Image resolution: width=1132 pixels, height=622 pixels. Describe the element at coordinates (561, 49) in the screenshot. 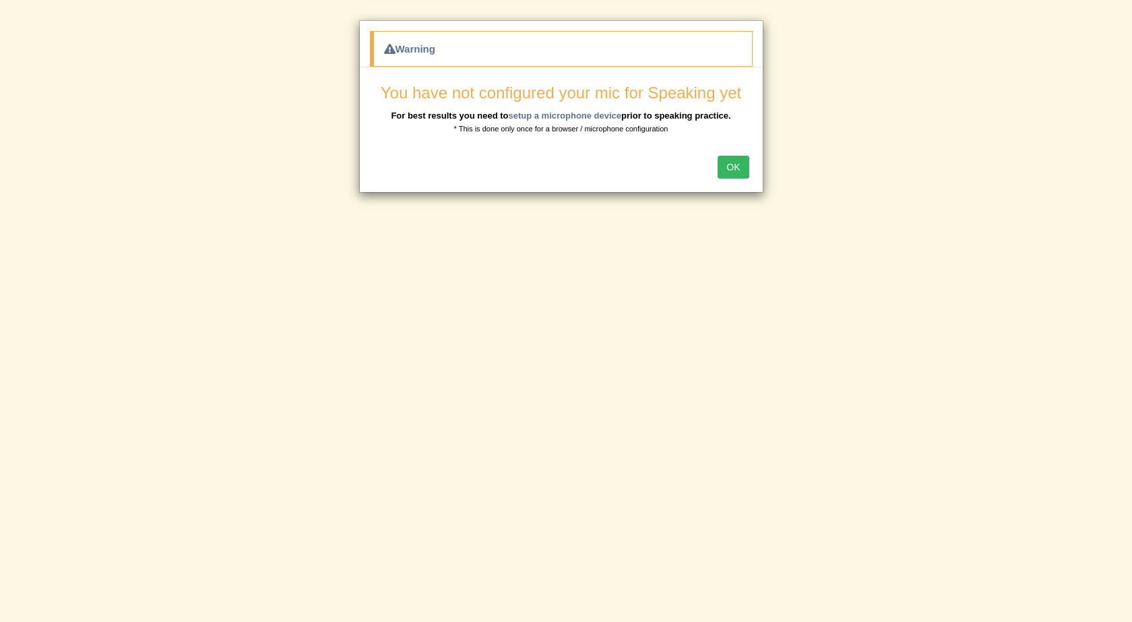

I see `div: Warning` at that location.